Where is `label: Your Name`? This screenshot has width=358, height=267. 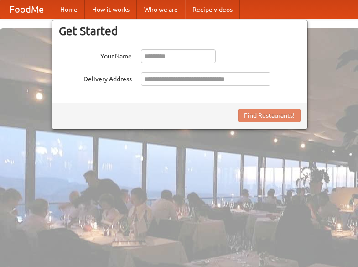 label: Your Name is located at coordinates (95, 55).